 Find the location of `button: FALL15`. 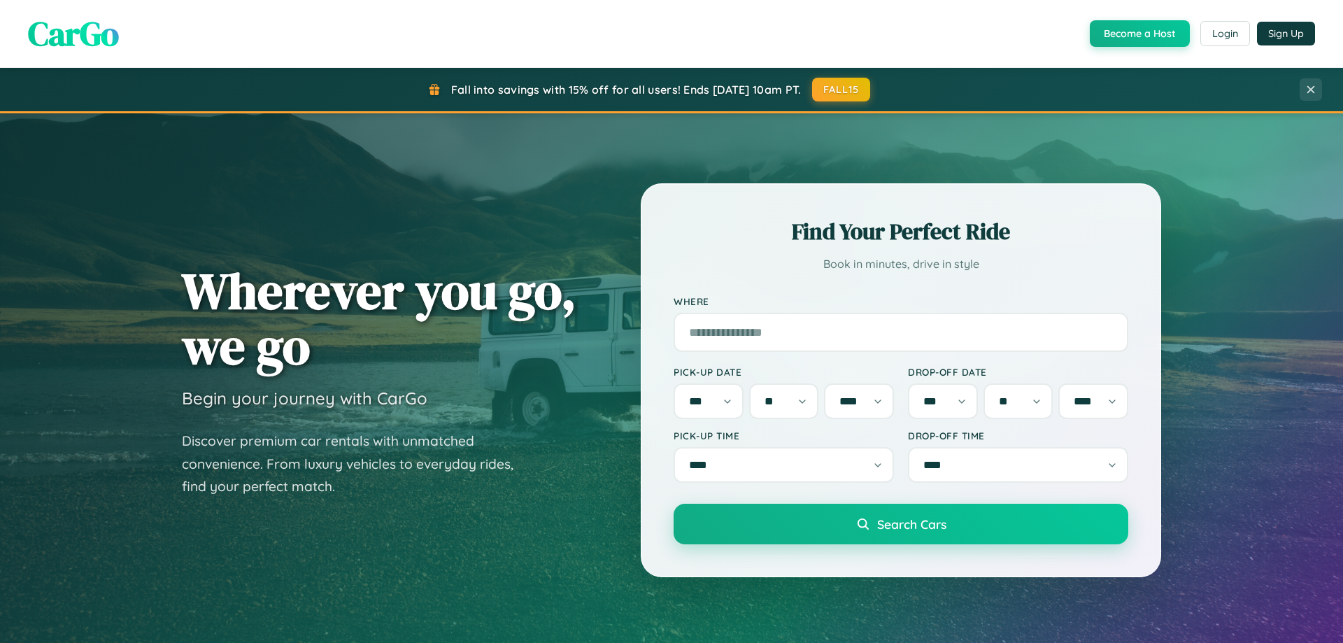

button: FALL15 is located at coordinates (842, 90).